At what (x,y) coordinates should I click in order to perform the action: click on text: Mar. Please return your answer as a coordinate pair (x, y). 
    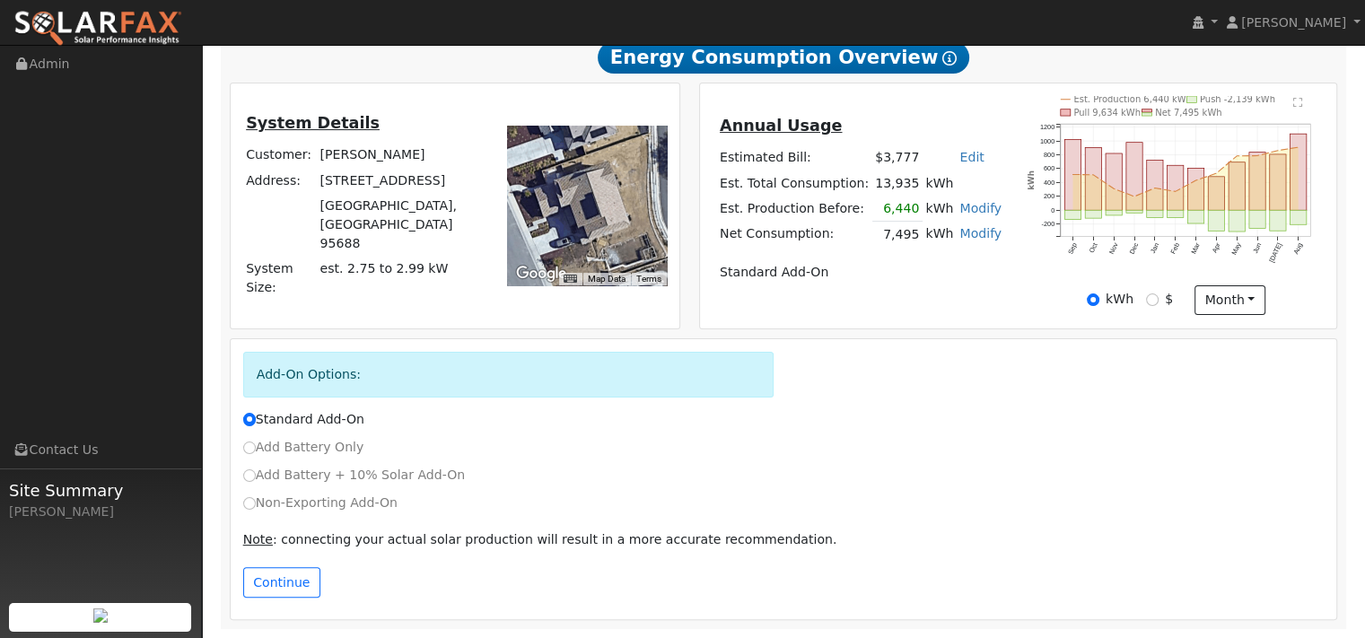
    Looking at the image, I should click on (1197, 249).